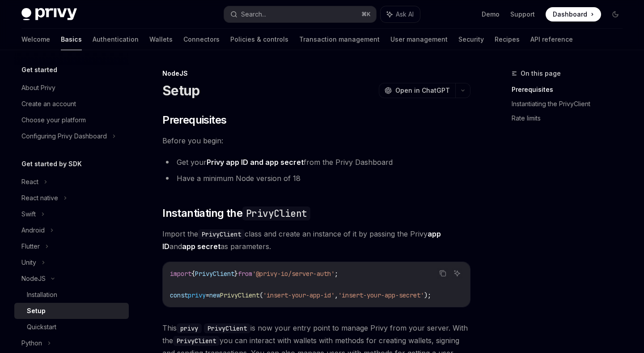  What do you see at coordinates (72, 88) in the screenshot?
I see `a: About Privy` at bounding box center [72, 88].